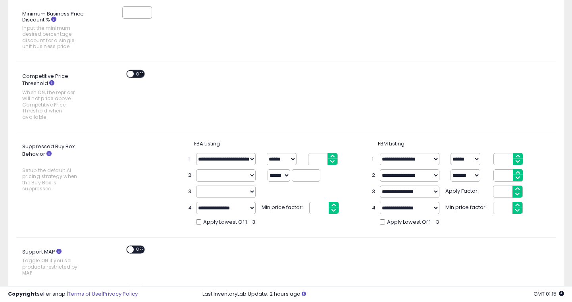  Describe the element at coordinates (51, 37) in the screenshot. I see `span: Input the minimum desired percentage discount for a single unit business price.` at that location.